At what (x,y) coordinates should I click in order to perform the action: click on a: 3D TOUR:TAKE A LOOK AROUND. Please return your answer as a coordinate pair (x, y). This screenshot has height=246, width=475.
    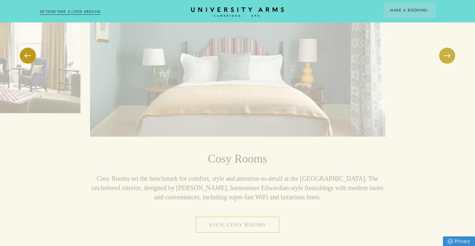
    Looking at the image, I should click on (70, 12).